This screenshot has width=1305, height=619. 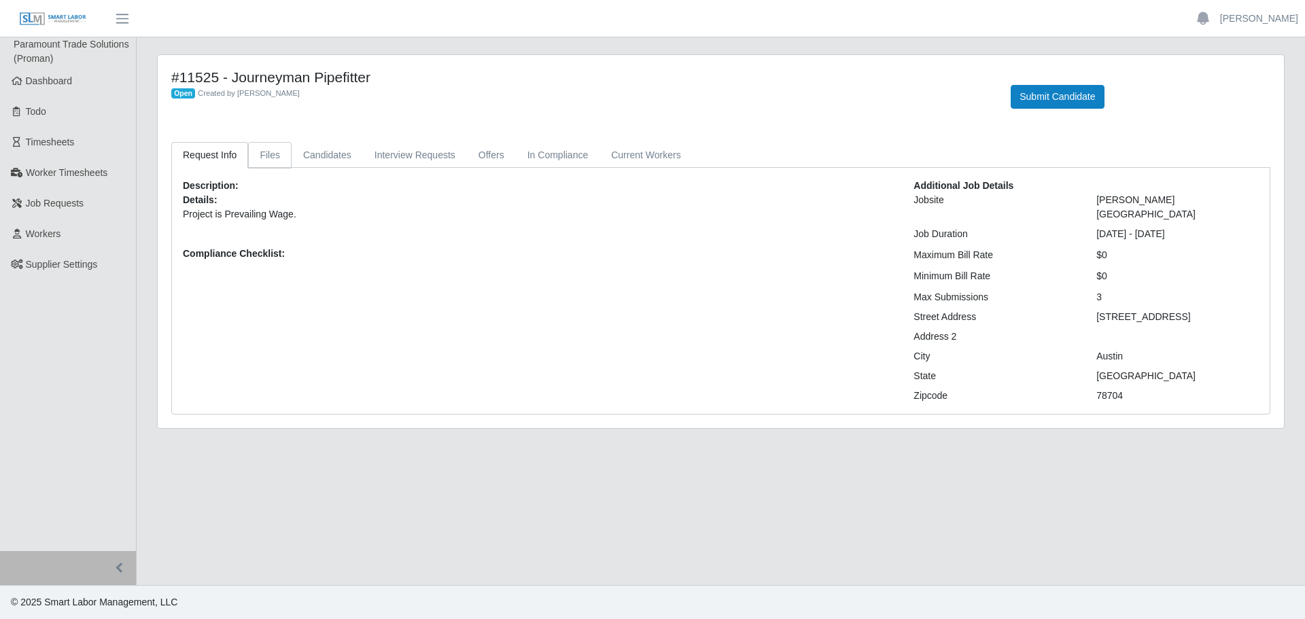 I want to click on span: © 2025 Smart Labor Management, LLC, so click(x=94, y=602).